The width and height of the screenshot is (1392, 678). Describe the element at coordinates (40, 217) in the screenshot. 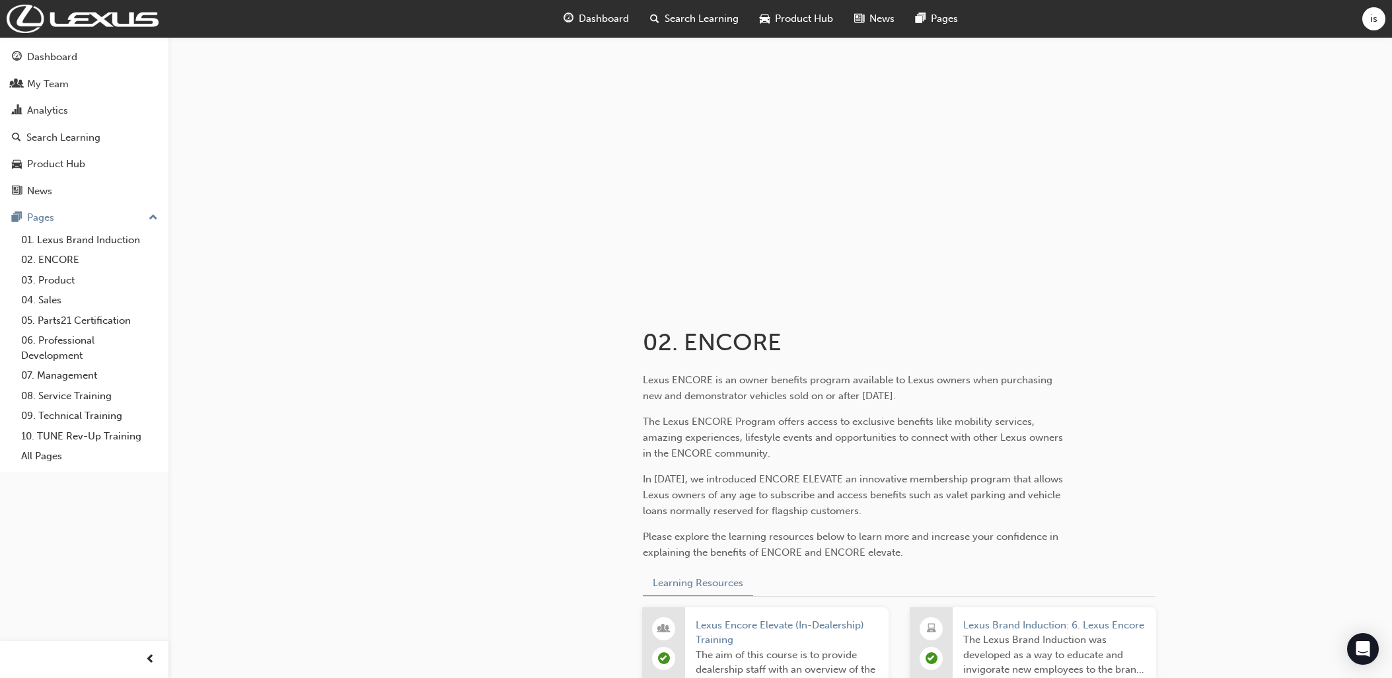

I see `div: Pages` at that location.